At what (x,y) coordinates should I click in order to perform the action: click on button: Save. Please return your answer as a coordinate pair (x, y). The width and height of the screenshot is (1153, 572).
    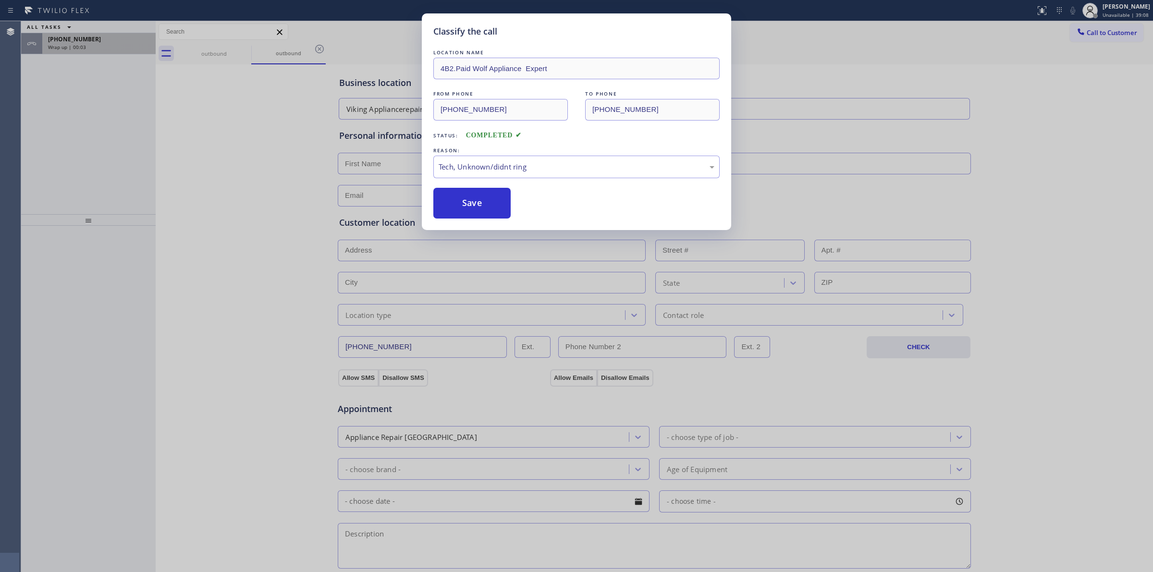
    Looking at the image, I should click on (472, 203).